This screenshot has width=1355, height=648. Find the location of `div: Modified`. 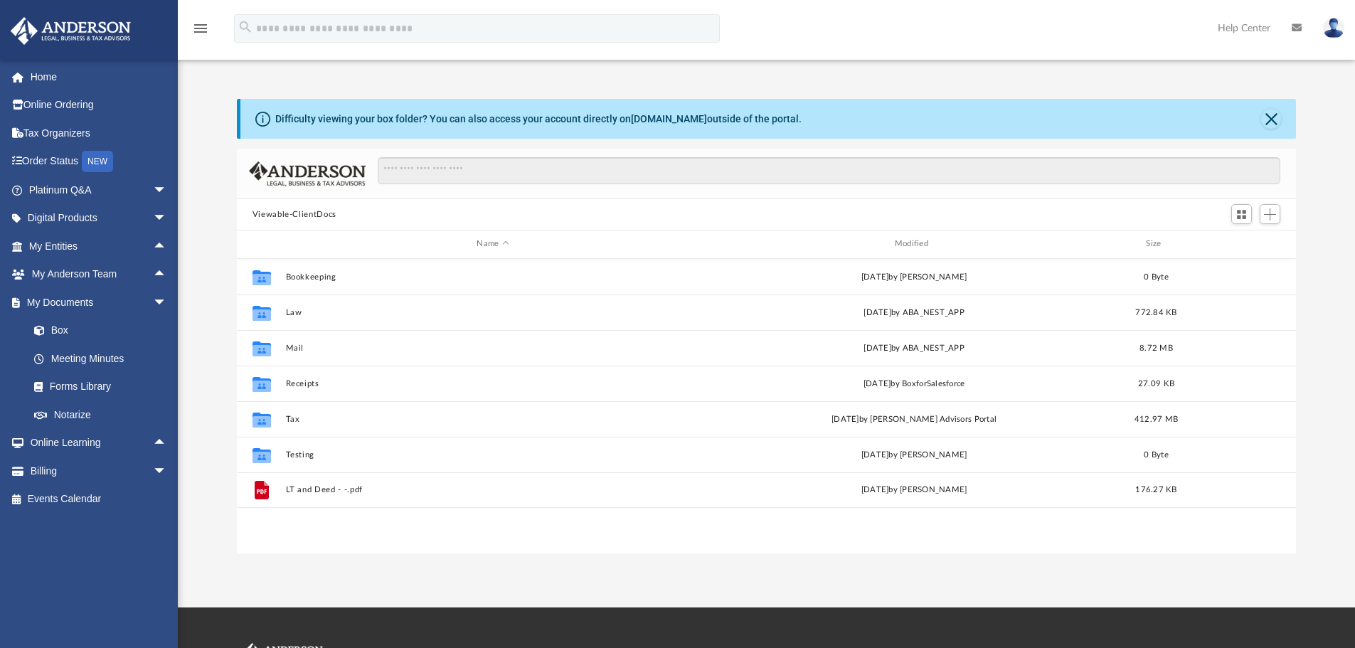

div: Modified is located at coordinates (914, 244).